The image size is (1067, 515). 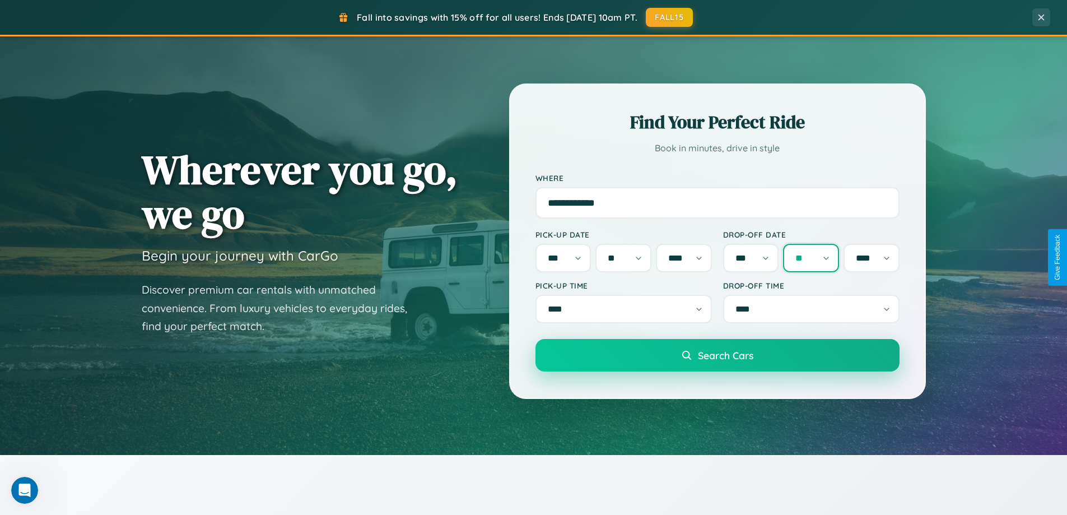 I want to click on label: Where, so click(x=717, y=178).